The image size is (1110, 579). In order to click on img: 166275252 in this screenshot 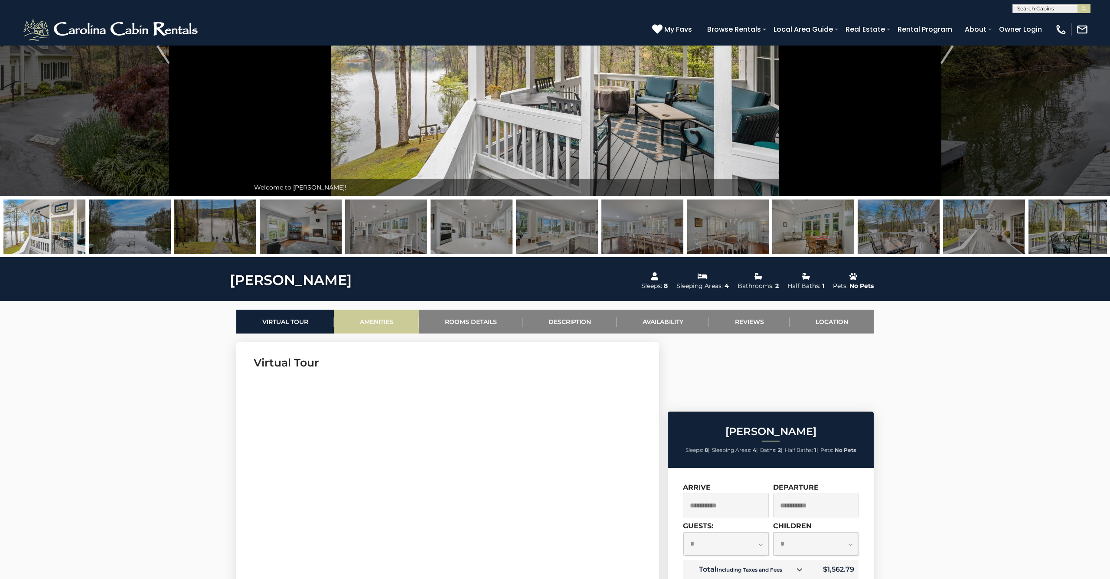, I will do `click(984, 226)`.